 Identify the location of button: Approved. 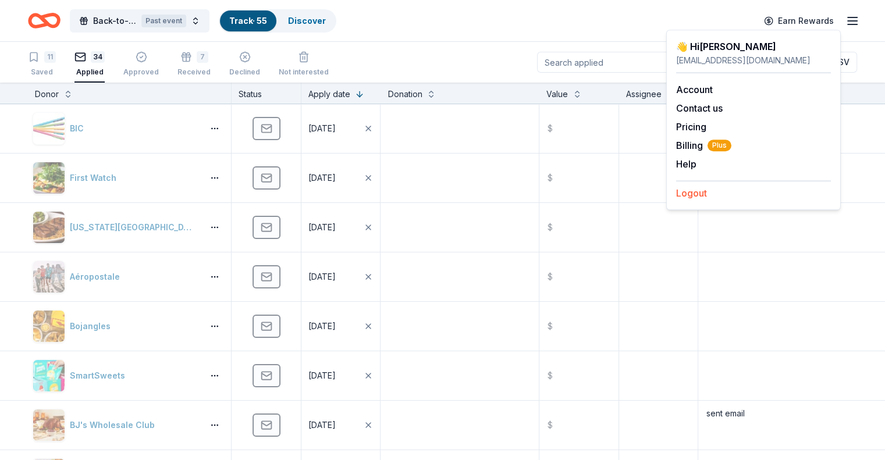
(141, 65).